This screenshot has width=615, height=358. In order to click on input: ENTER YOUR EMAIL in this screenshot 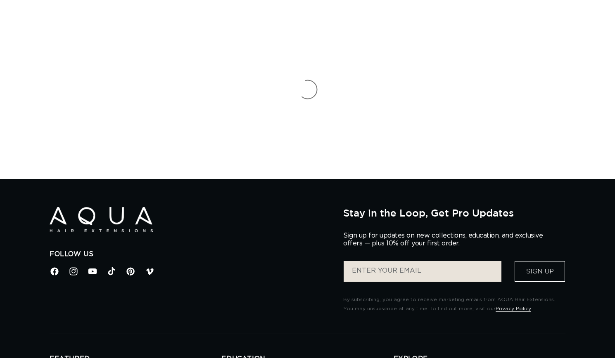, I will do `click(422, 272)`.